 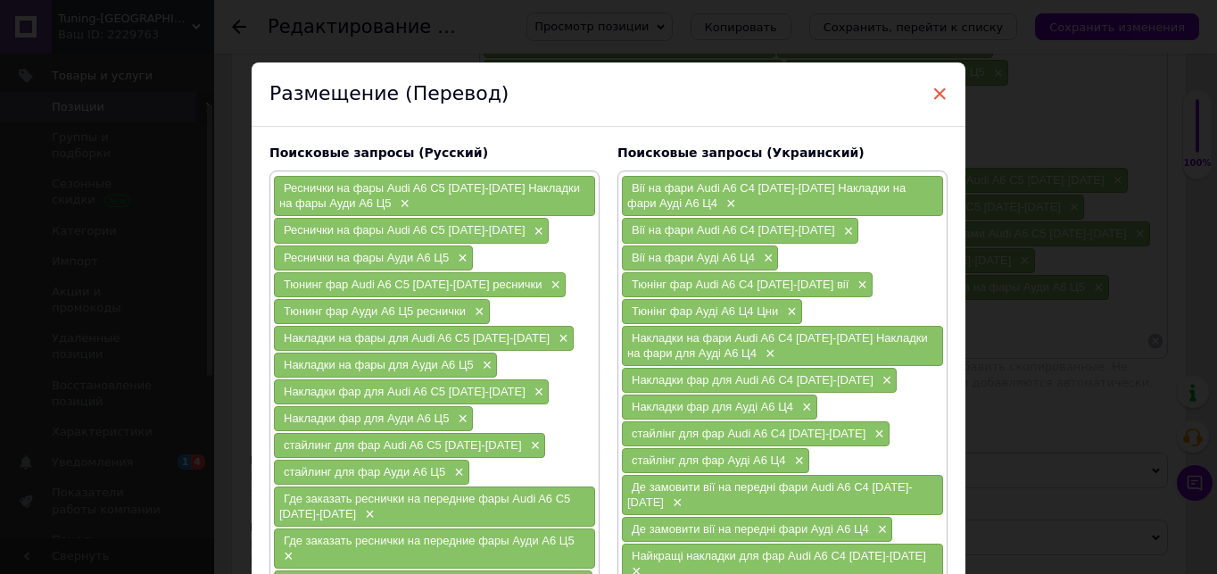 What do you see at coordinates (380, 204) in the screenshot?
I see `img: Связаться с нами в Telegram` at bounding box center [380, 204].